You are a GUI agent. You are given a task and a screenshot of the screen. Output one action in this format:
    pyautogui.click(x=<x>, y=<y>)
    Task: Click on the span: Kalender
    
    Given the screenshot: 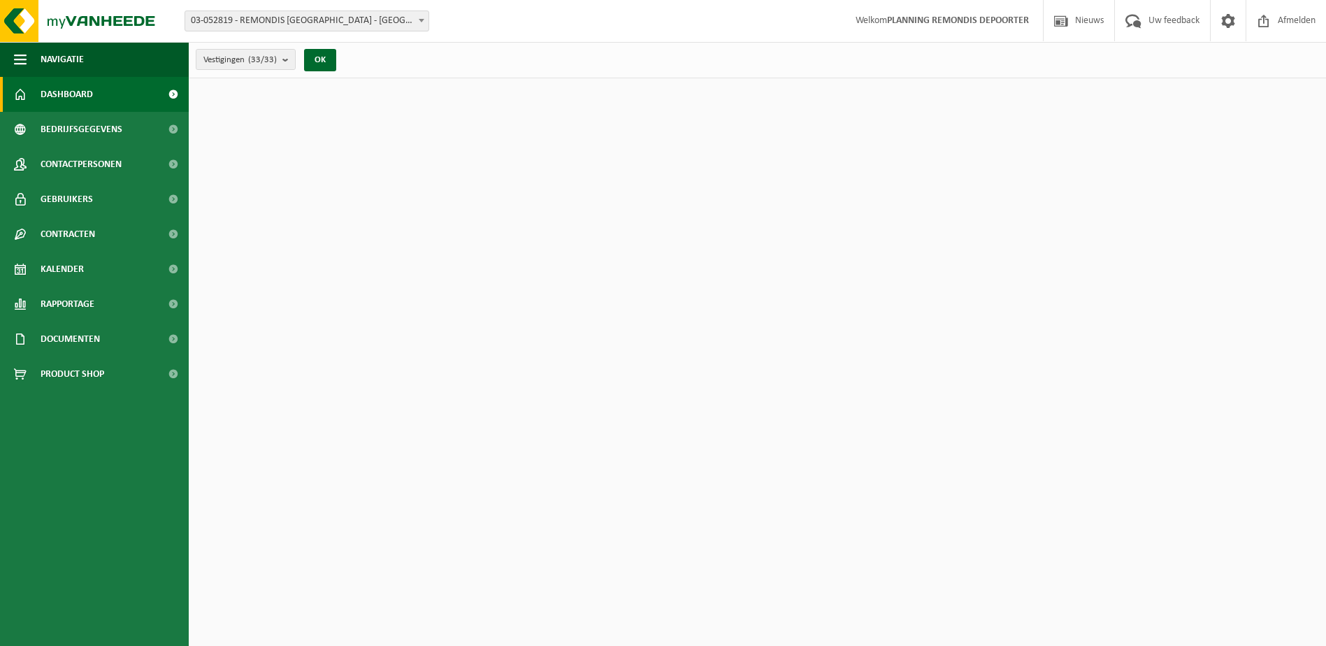 What is the action you would take?
    pyautogui.click(x=62, y=269)
    